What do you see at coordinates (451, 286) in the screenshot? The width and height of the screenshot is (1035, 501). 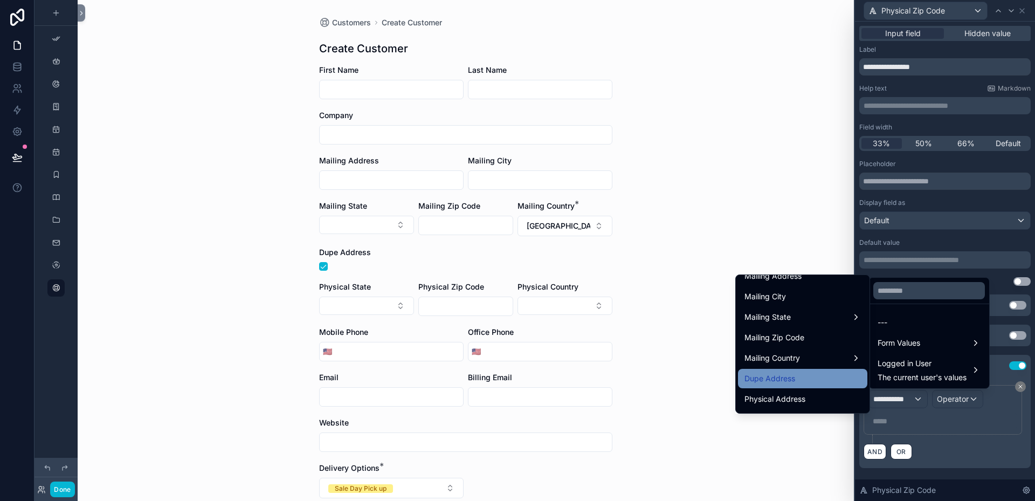 I see `span: Physical Zip Code` at bounding box center [451, 286].